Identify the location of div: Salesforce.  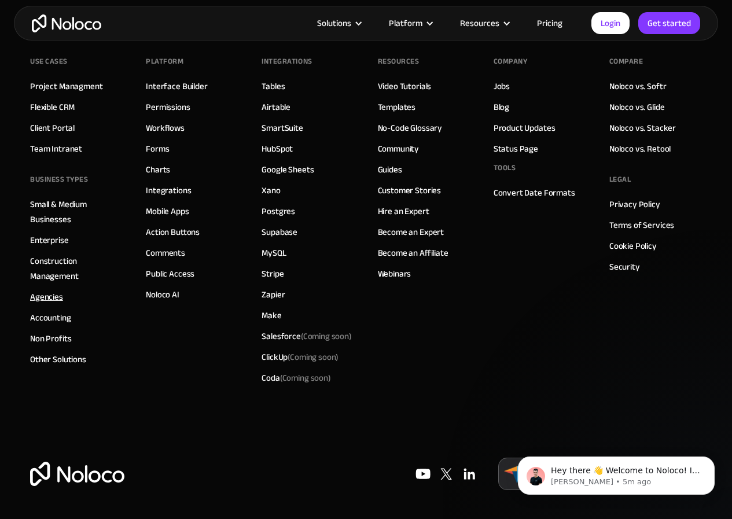
(307, 336).